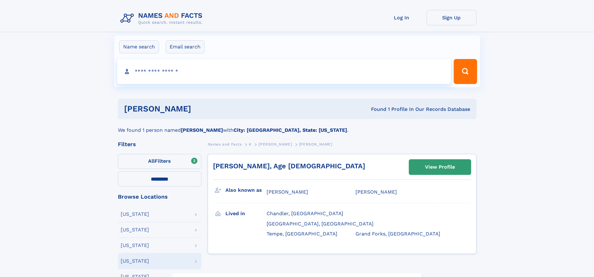 This screenshot has width=594, height=277. I want to click on label: Email search, so click(185, 47).